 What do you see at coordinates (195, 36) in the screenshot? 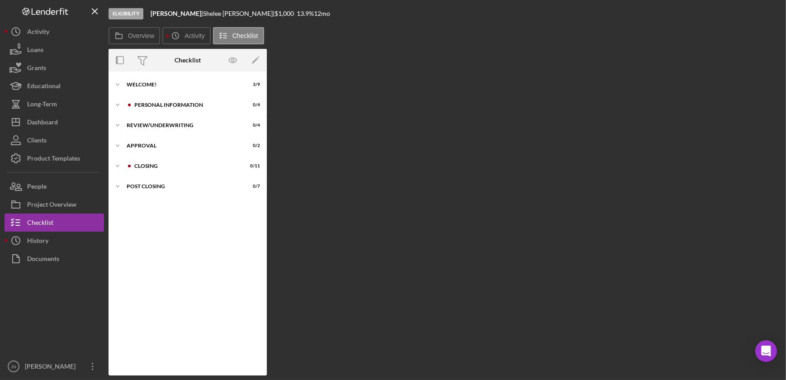
I see `label: Activity` at bounding box center [195, 36].